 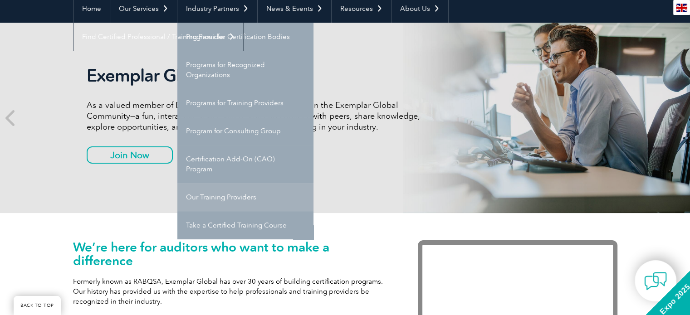 What do you see at coordinates (655, 281) in the screenshot?
I see `img: contact-chat.png` at bounding box center [655, 281].